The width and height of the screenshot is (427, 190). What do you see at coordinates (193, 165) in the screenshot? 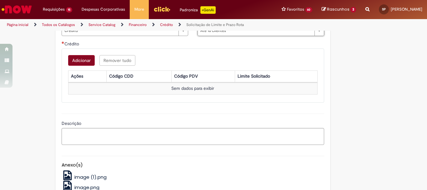
I see `h5: Anexo(s)` at bounding box center [193, 165].